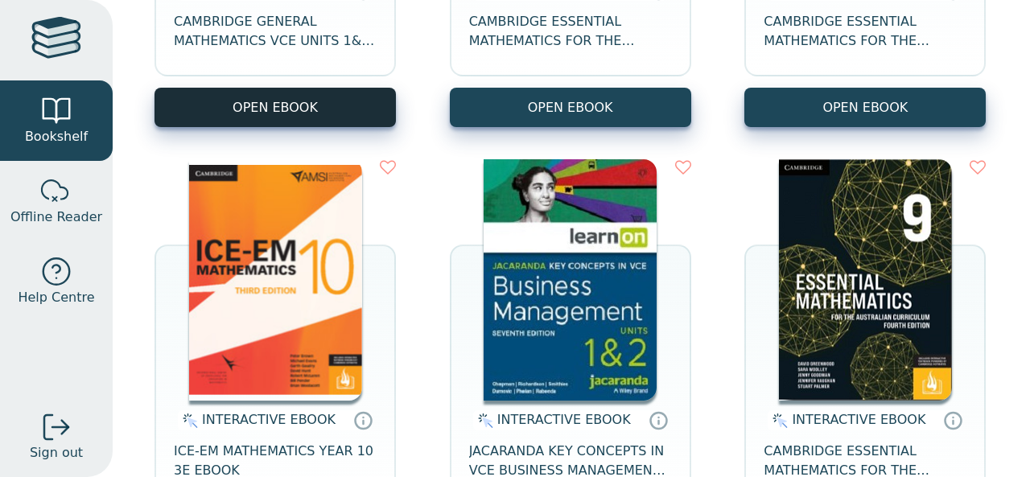 The width and height of the screenshot is (1030, 477). What do you see at coordinates (56, 137) in the screenshot?
I see `span: Bookshelf` at bounding box center [56, 137].